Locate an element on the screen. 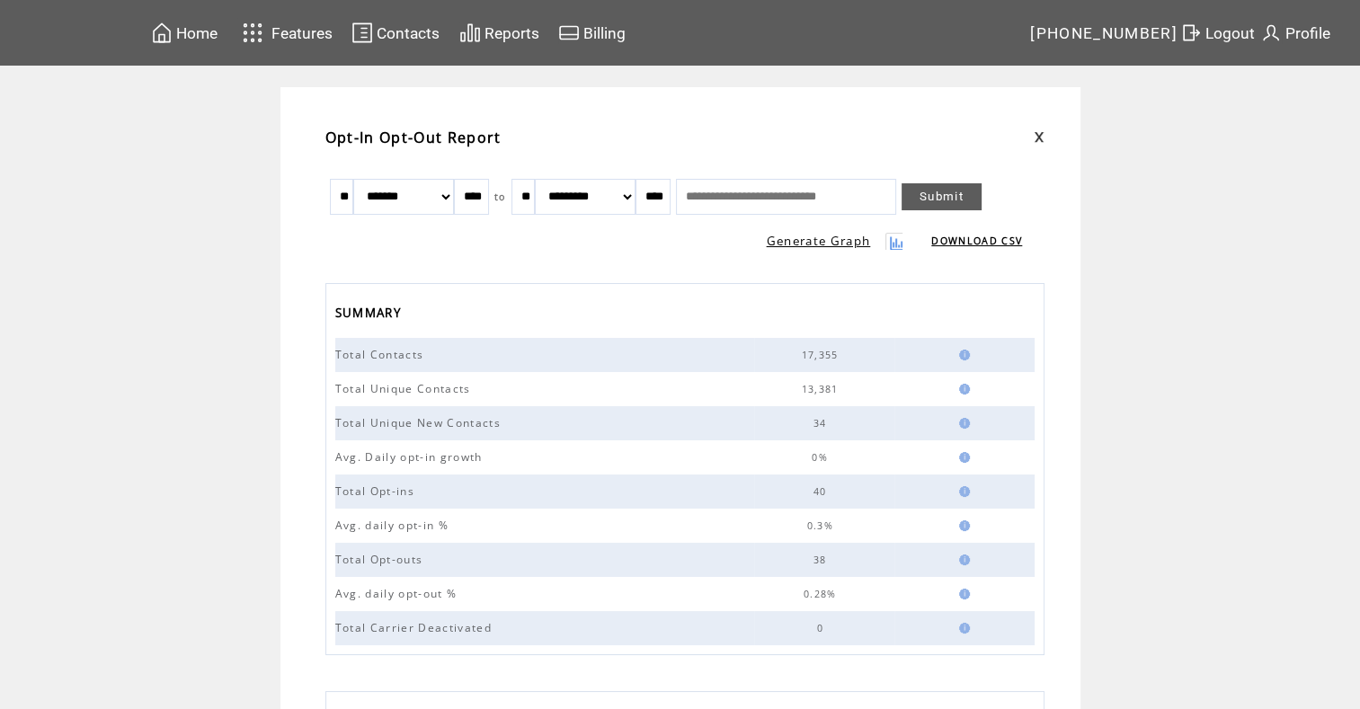 This screenshot has height=709, width=1360. span: Avg. Daily opt-in growth is located at coordinates (411, 457).